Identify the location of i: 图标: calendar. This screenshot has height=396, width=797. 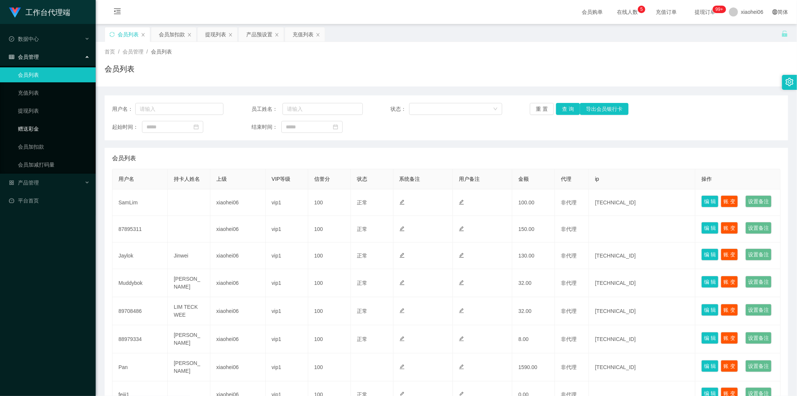
(196, 127).